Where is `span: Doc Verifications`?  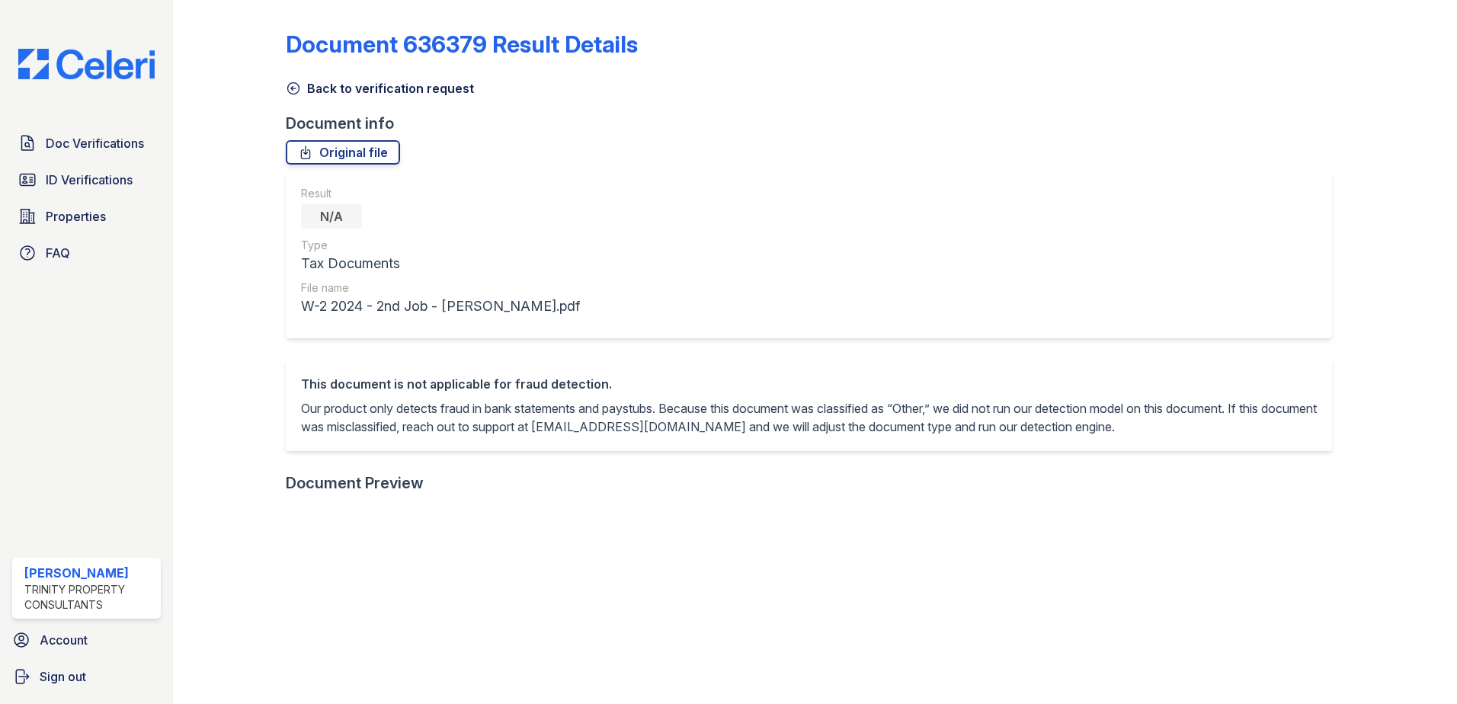
span: Doc Verifications is located at coordinates (95, 143).